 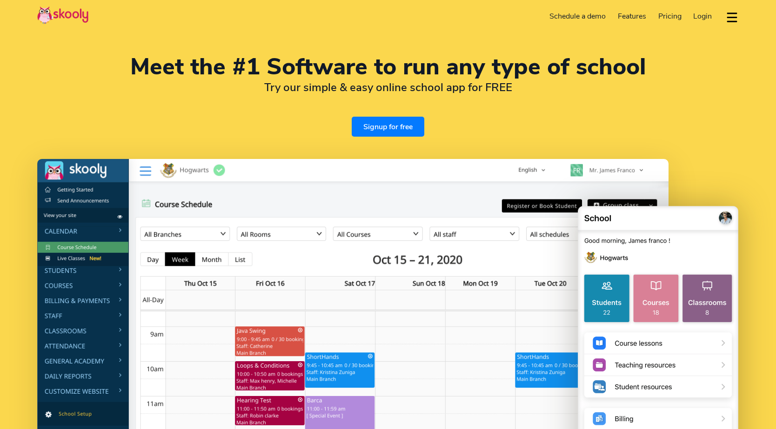 I want to click on span: Login, so click(x=702, y=16).